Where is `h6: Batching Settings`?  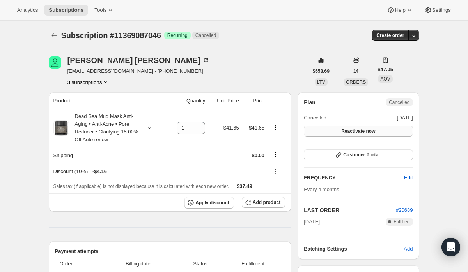
h6: Batching Settings is located at coordinates (354, 249).